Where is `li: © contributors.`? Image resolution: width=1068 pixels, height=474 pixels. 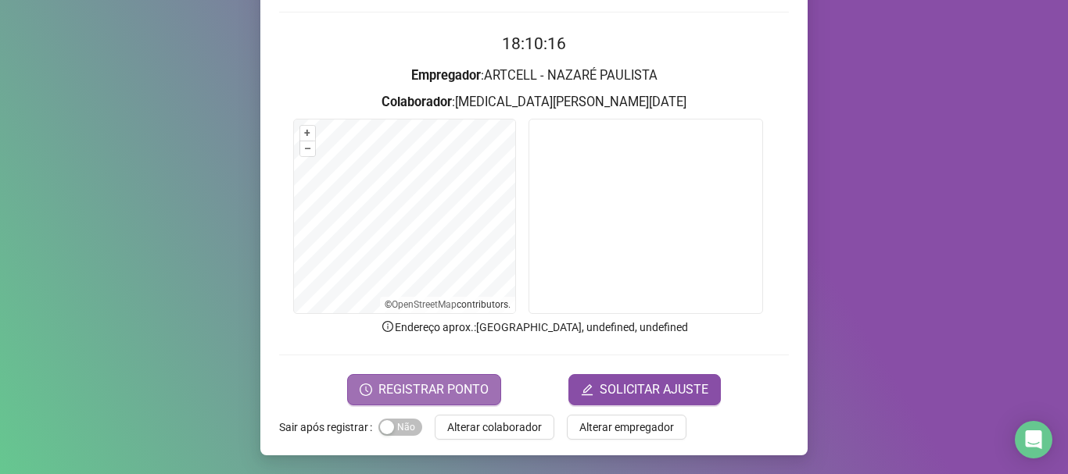
li: © contributors. is located at coordinates (447, 305).